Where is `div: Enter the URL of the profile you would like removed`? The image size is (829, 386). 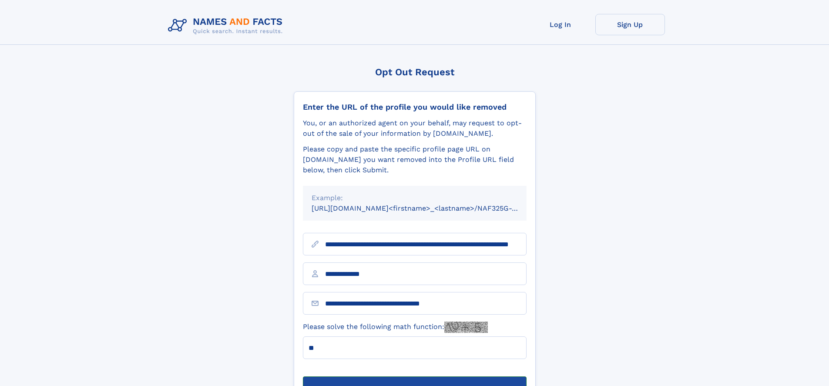
div: Enter the URL of the profile you would like removed is located at coordinates (415, 107).